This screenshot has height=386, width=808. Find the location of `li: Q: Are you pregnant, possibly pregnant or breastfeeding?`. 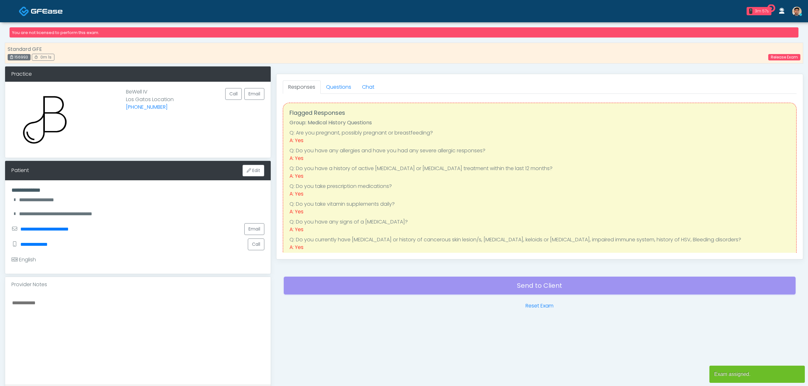

li: Q: Are you pregnant, possibly pregnant or breastfeeding? is located at coordinates (539, 133).